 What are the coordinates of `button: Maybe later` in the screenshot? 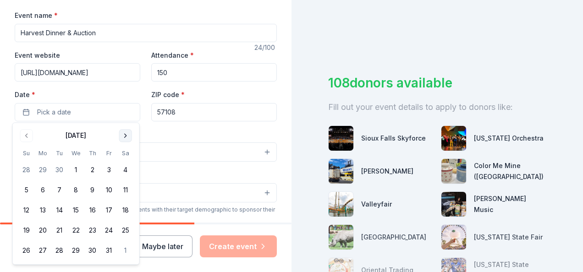 It's located at (163, 247).